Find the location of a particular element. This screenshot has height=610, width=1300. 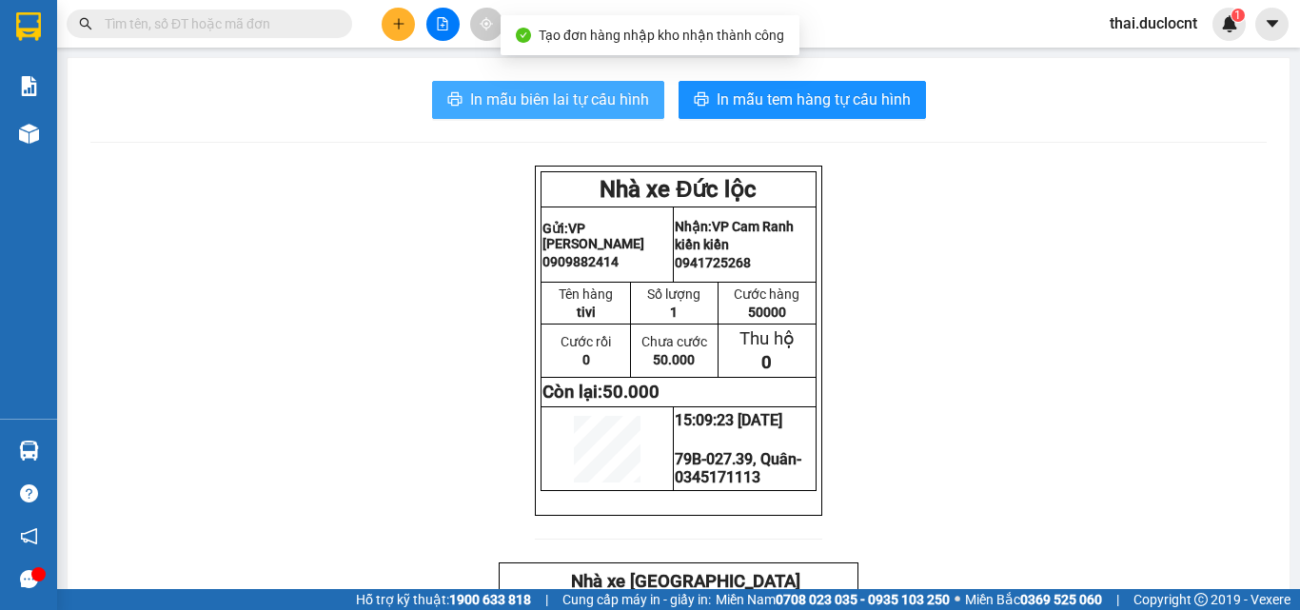

span: copyright is located at coordinates (1201, 600).